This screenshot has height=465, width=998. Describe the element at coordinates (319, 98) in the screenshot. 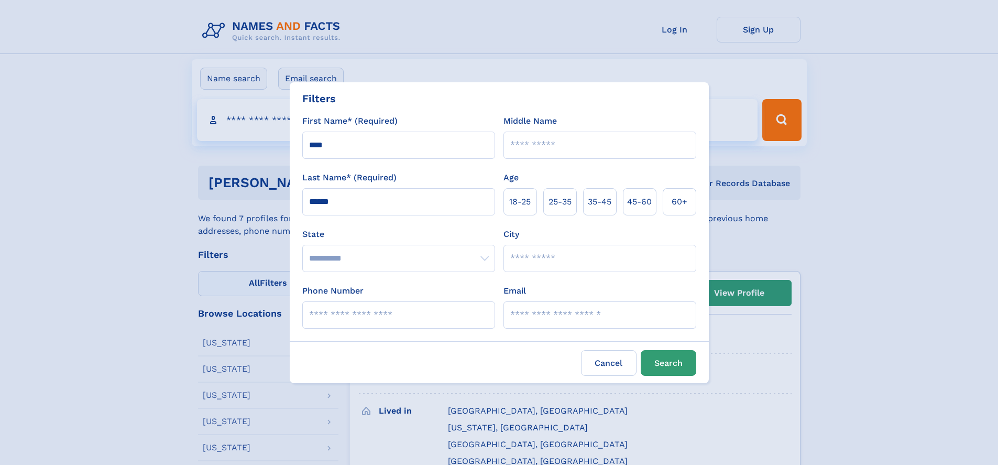

I see `div: Filters` at that location.